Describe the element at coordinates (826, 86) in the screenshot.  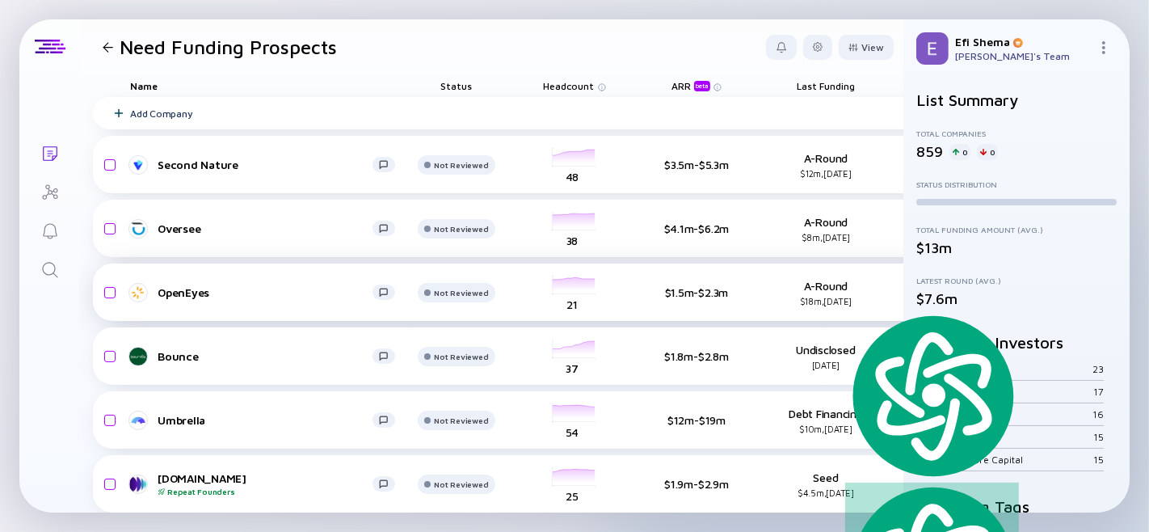
I see `span: Last Funding` at that location.